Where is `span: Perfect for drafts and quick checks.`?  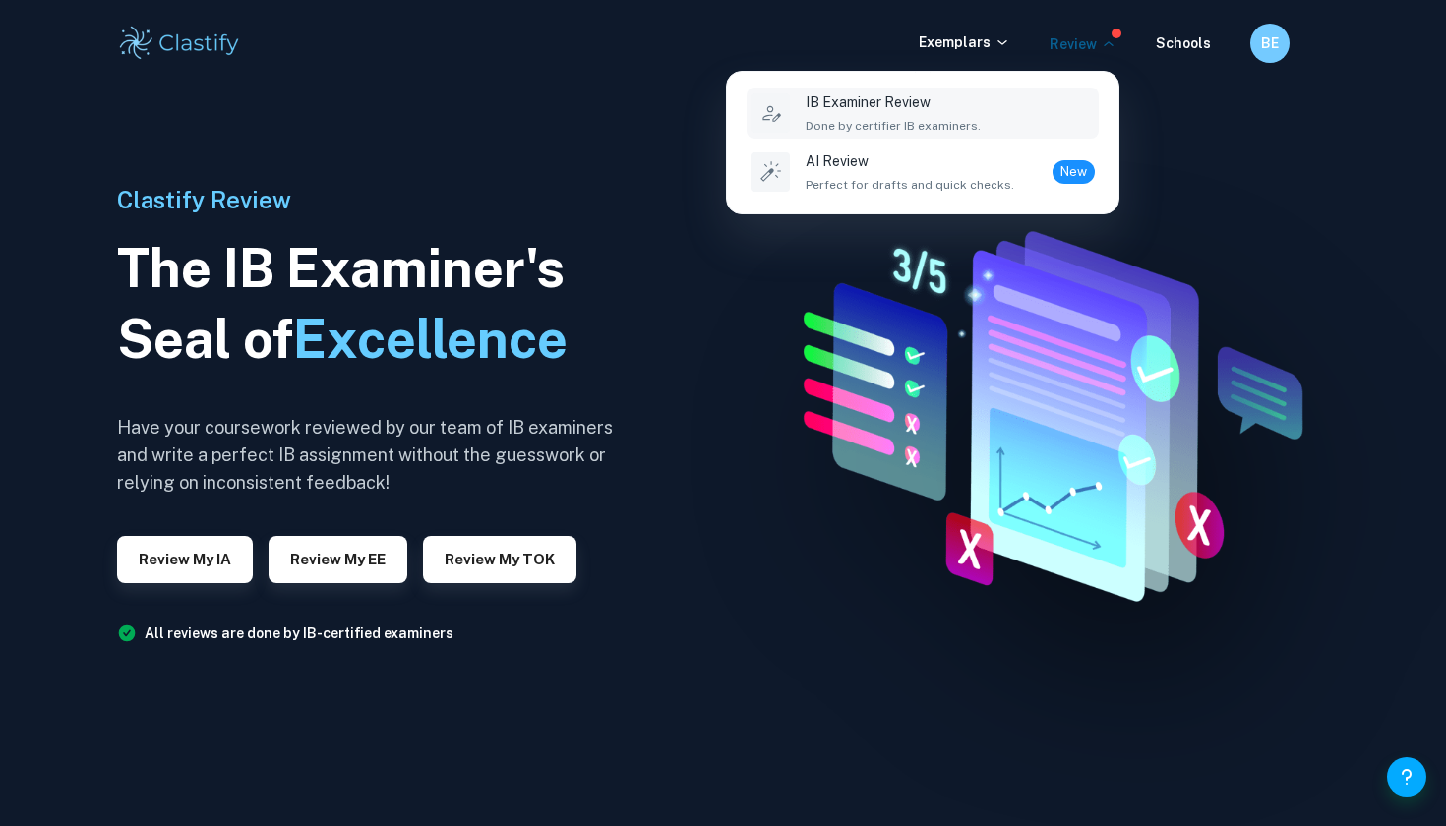
span: Perfect for drafts and quick checks. is located at coordinates (910, 185).